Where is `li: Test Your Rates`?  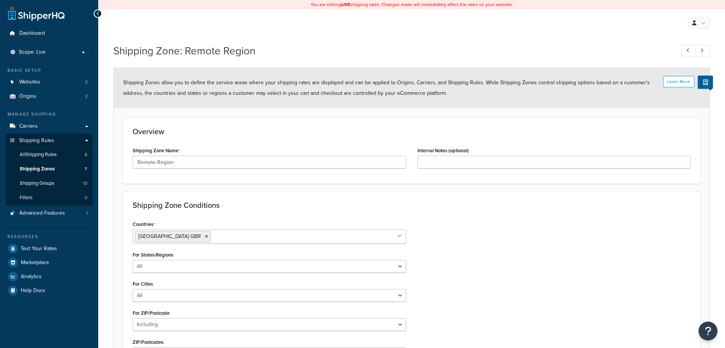
li: Test Your Rates is located at coordinates (49, 249).